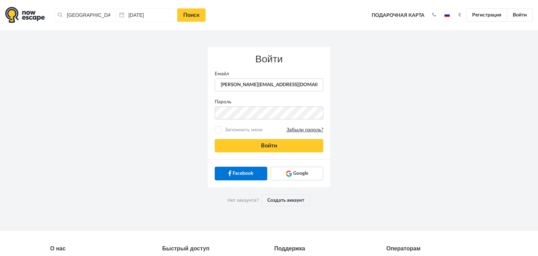 This screenshot has height=256, width=538. What do you see at coordinates (297, 173) in the screenshot?
I see `a: Google` at bounding box center [297, 173].